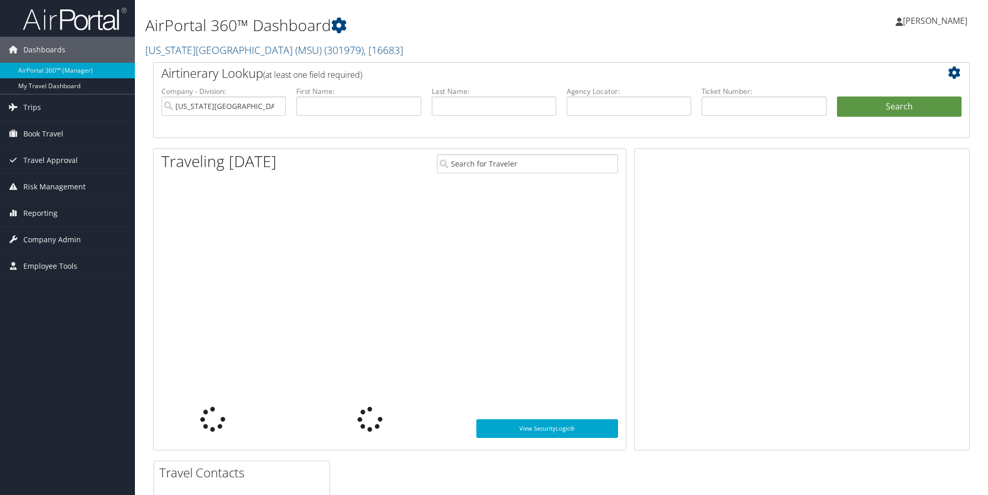  I want to click on button: Search, so click(899, 107).